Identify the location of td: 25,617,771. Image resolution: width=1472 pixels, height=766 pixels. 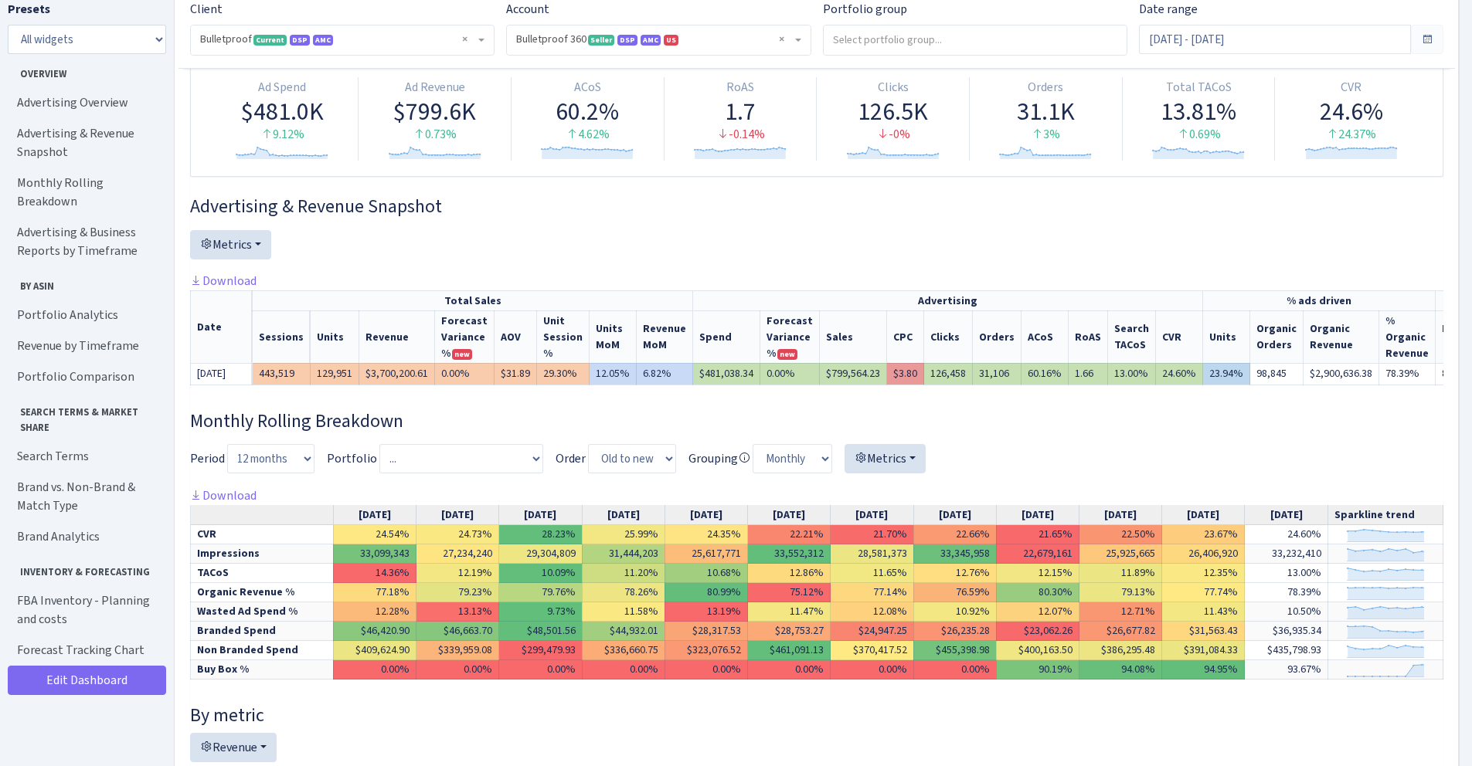
(705, 554).